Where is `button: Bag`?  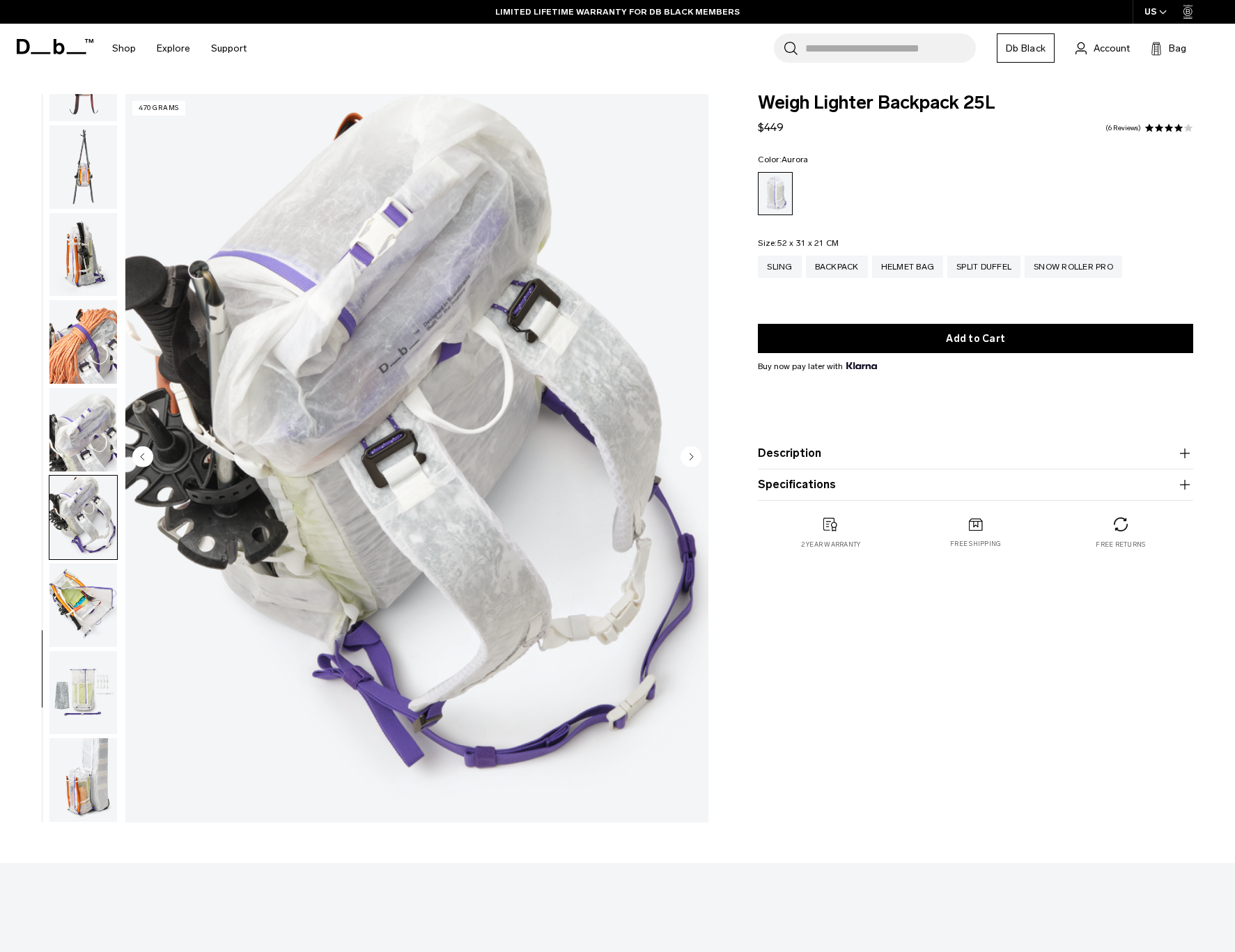 button: Bag is located at coordinates (1168, 48).